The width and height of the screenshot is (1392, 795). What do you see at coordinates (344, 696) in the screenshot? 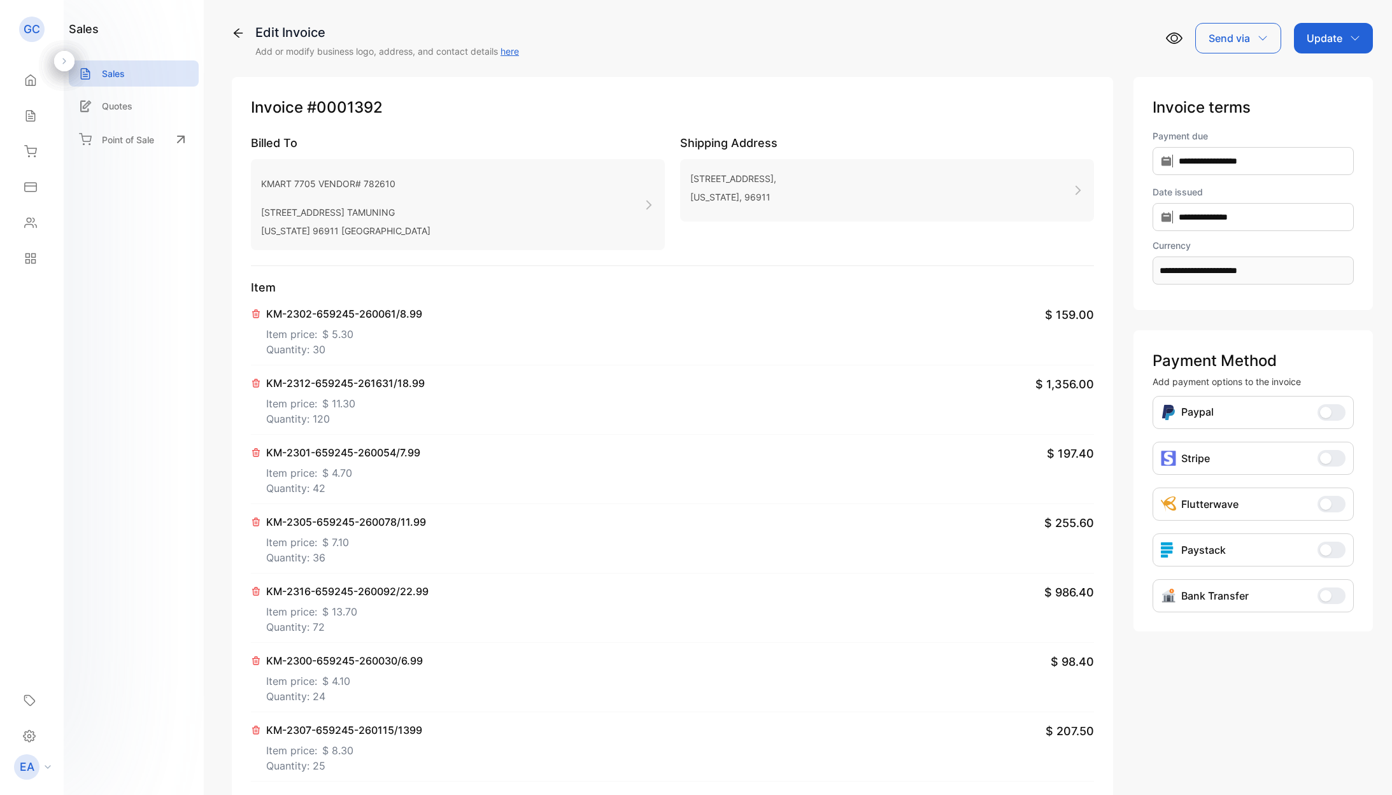
I see `p: Quantity: 24` at bounding box center [344, 696].